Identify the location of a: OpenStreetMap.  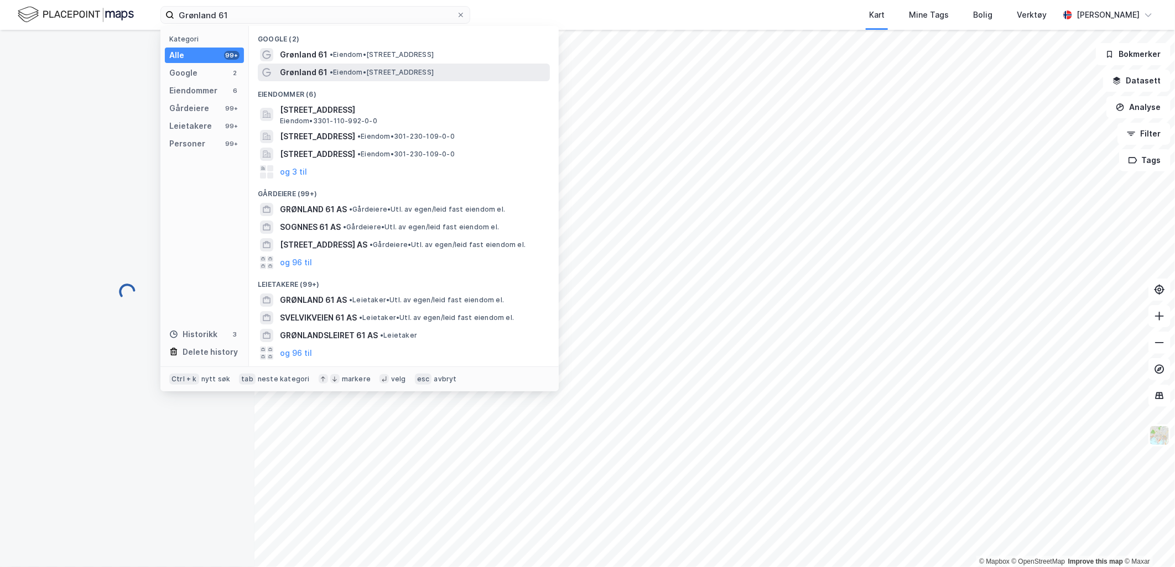
(1038, 562).